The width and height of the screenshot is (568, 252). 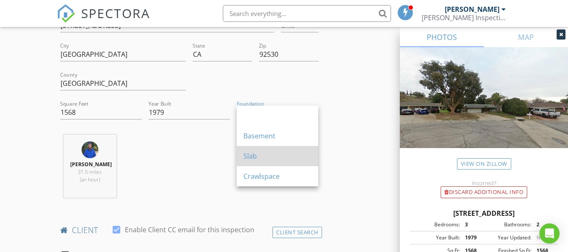 I want to click on div: Year Updated:, so click(x=507, y=237).